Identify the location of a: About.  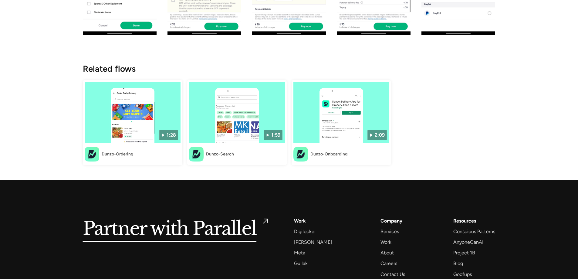
(387, 252).